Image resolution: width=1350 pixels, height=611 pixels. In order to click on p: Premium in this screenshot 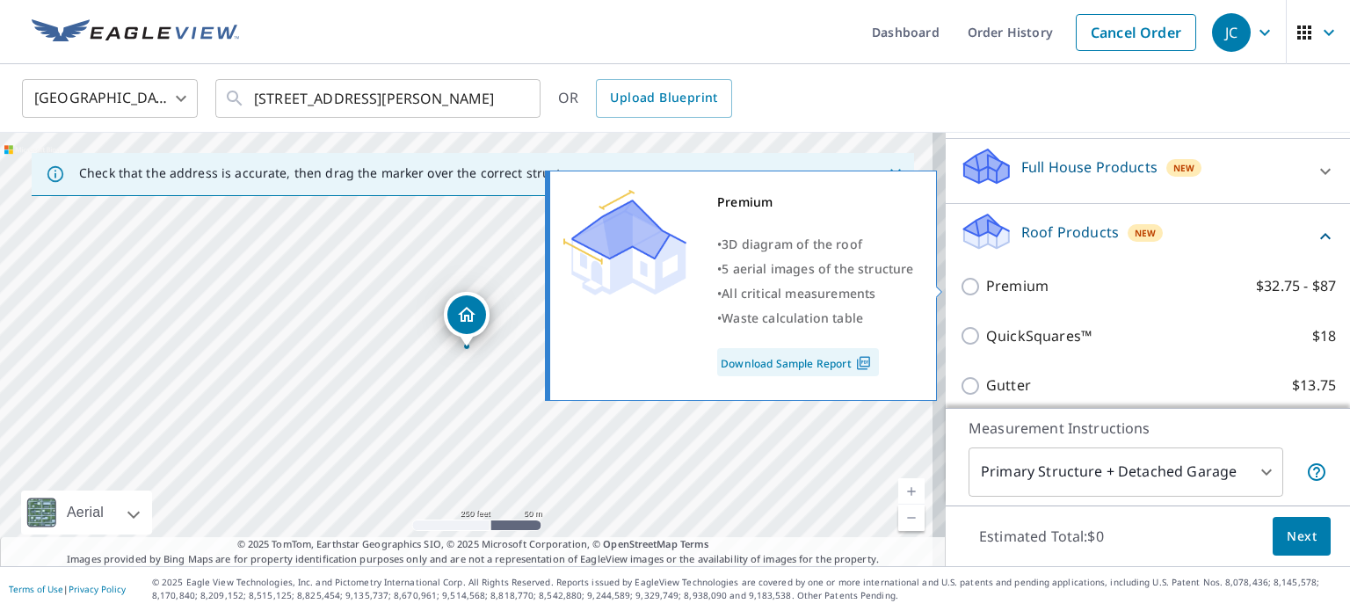, I will do `click(1017, 286)`.